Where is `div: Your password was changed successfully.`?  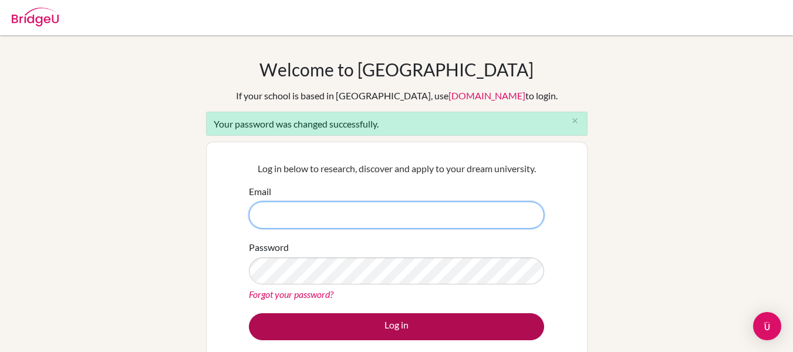
div: Your password was changed successfully. is located at coordinates (397, 123).